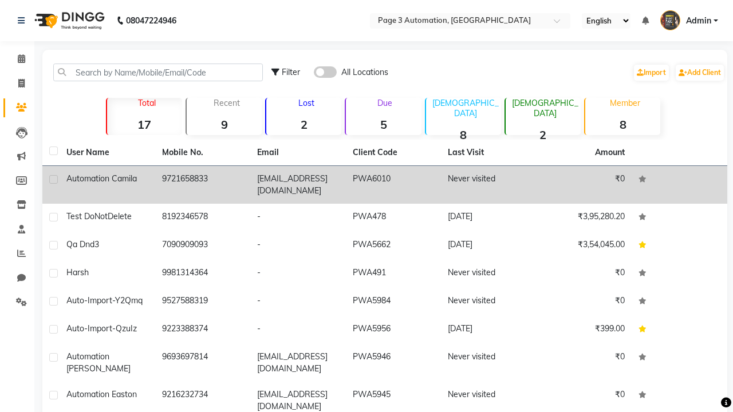 The height and width of the screenshot is (412, 733). I want to click on span: All Locations, so click(365, 72).